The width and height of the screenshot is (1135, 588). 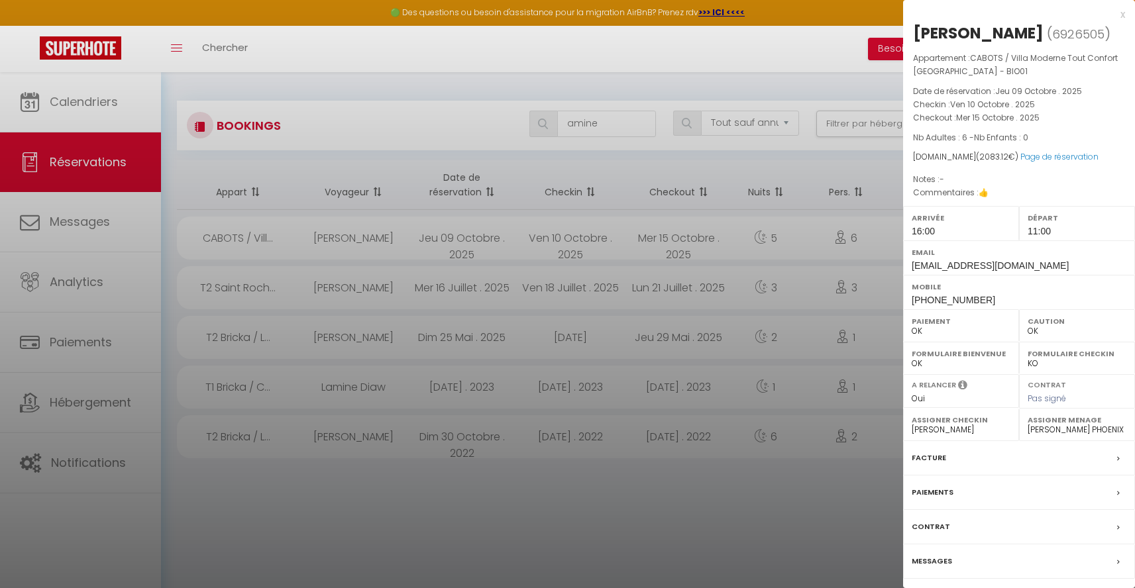 What do you see at coordinates (960, 420) in the screenshot?
I see `label: Assigner Checkin` at bounding box center [960, 420].